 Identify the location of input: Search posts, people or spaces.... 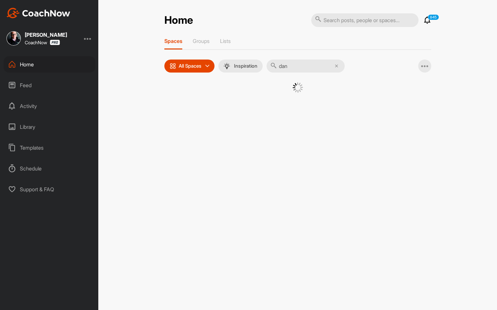
(365, 20).